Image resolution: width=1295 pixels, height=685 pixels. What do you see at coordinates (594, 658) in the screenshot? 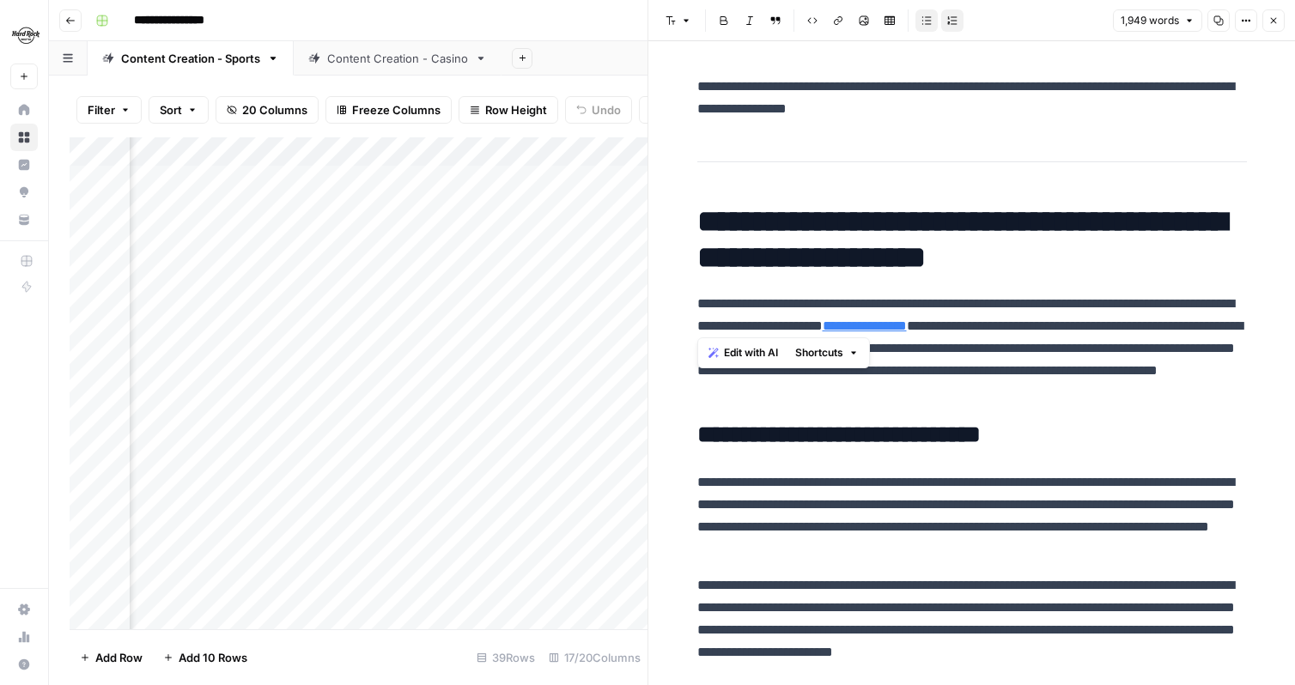
I see `div: 17/20 Columns` at bounding box center [594, 658].